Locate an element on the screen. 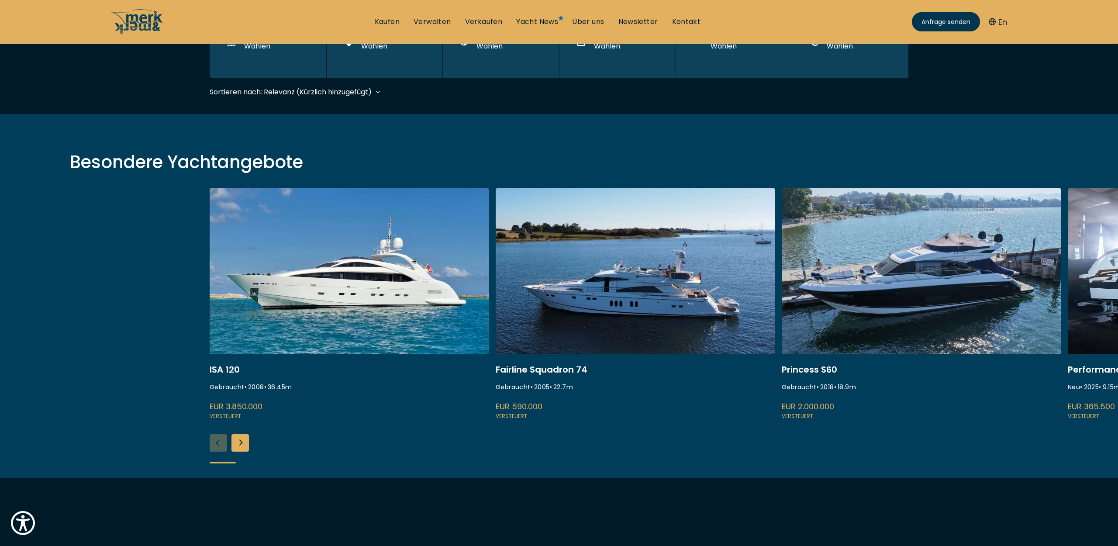 This screenshot has width=1118, height=546. div: Next slide is located at coordinates (240, 443).